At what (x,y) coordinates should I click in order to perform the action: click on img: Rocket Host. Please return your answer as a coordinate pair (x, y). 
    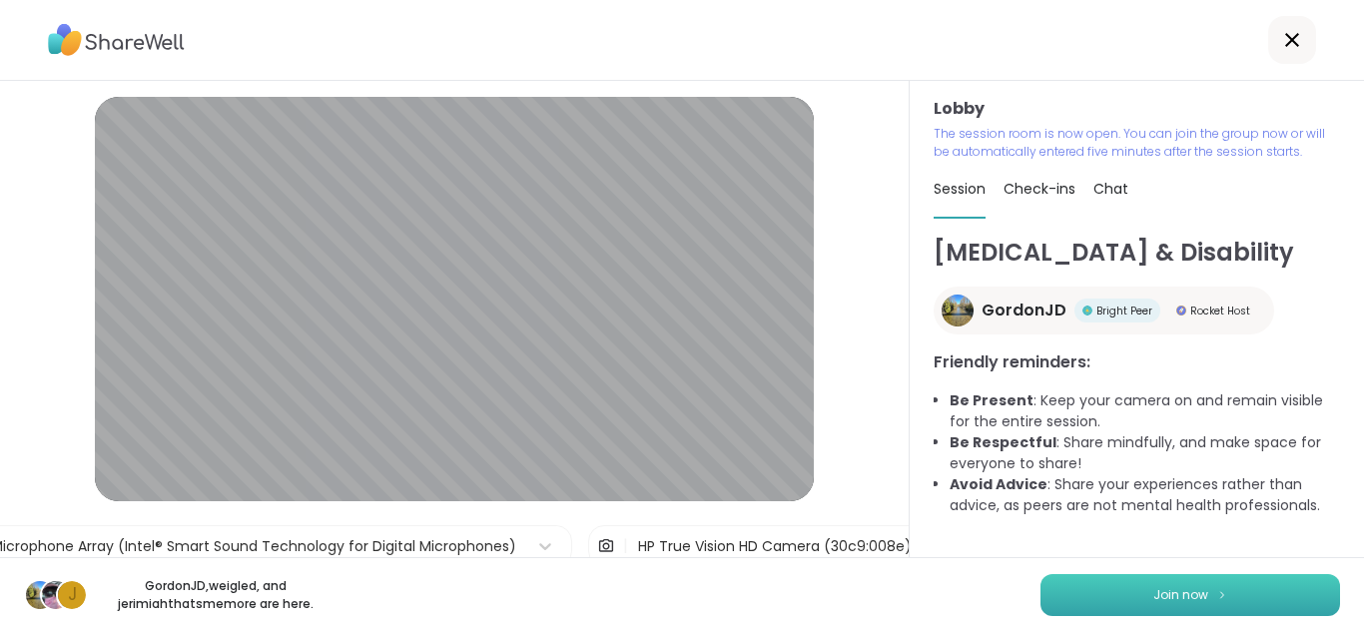
    Looking at the image, I should click on (1181, 310).